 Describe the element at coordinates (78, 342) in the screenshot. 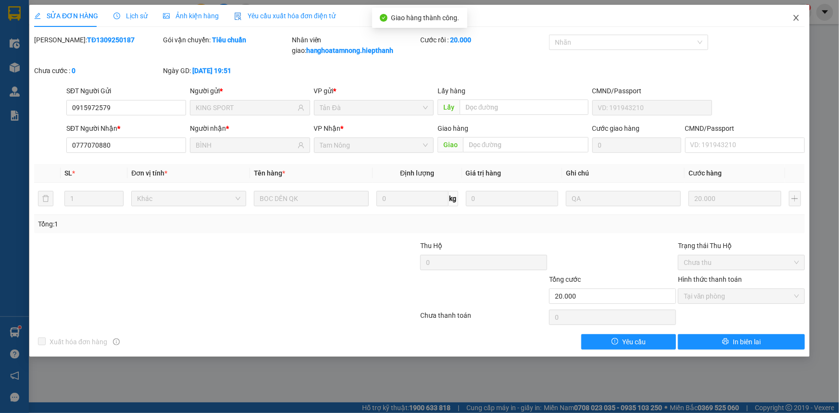

I see `span: Xuất hóa đơn hàng` at that location.